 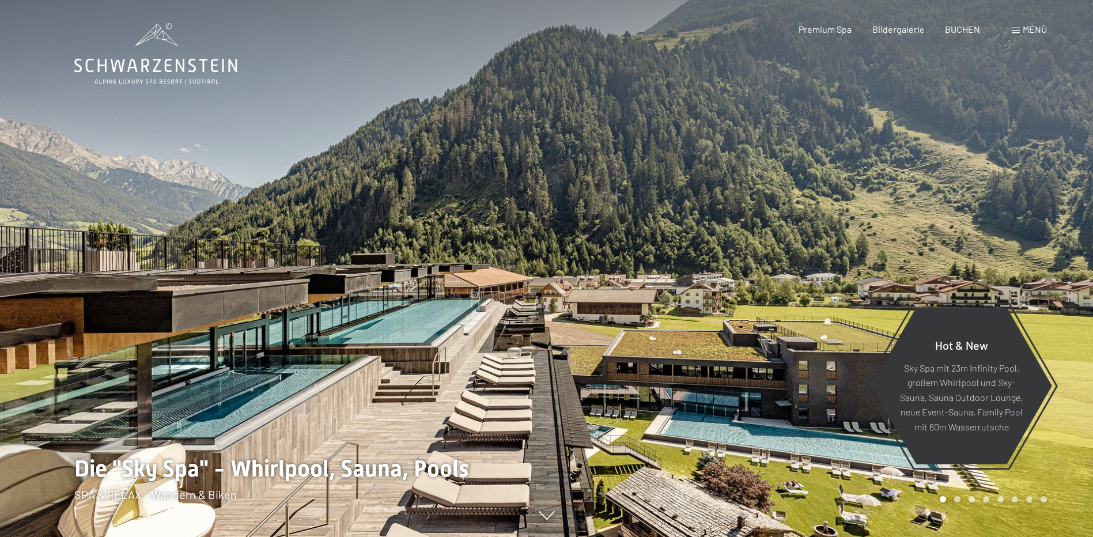 I want to click on p: Sky Spa mit 23m Infinity Pool, großem Whirlpool und Sky-Sauna, Sauna Outdoor Lounge, neue Event-S..., so click(x=961, y=397).